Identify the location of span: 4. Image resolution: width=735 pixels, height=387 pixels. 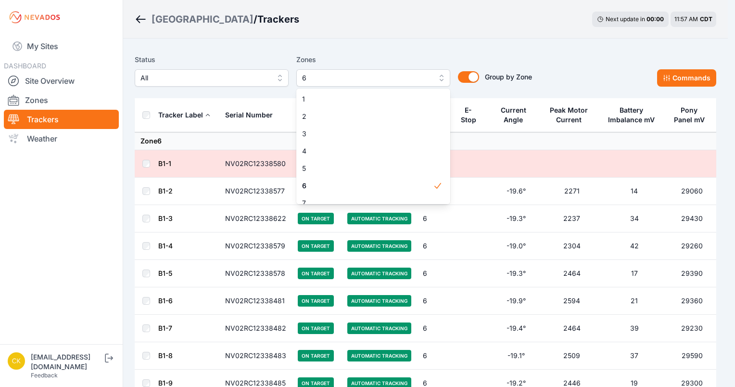
(368, 151).